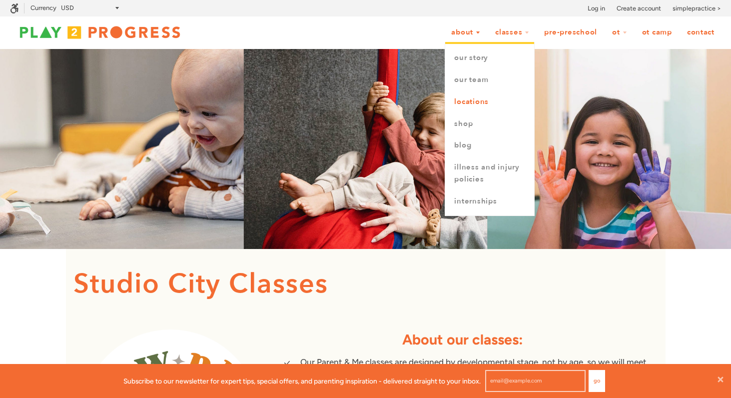 This screenshot has width=731, height=398. I want to click on a: Our Story, so click(490, 58).